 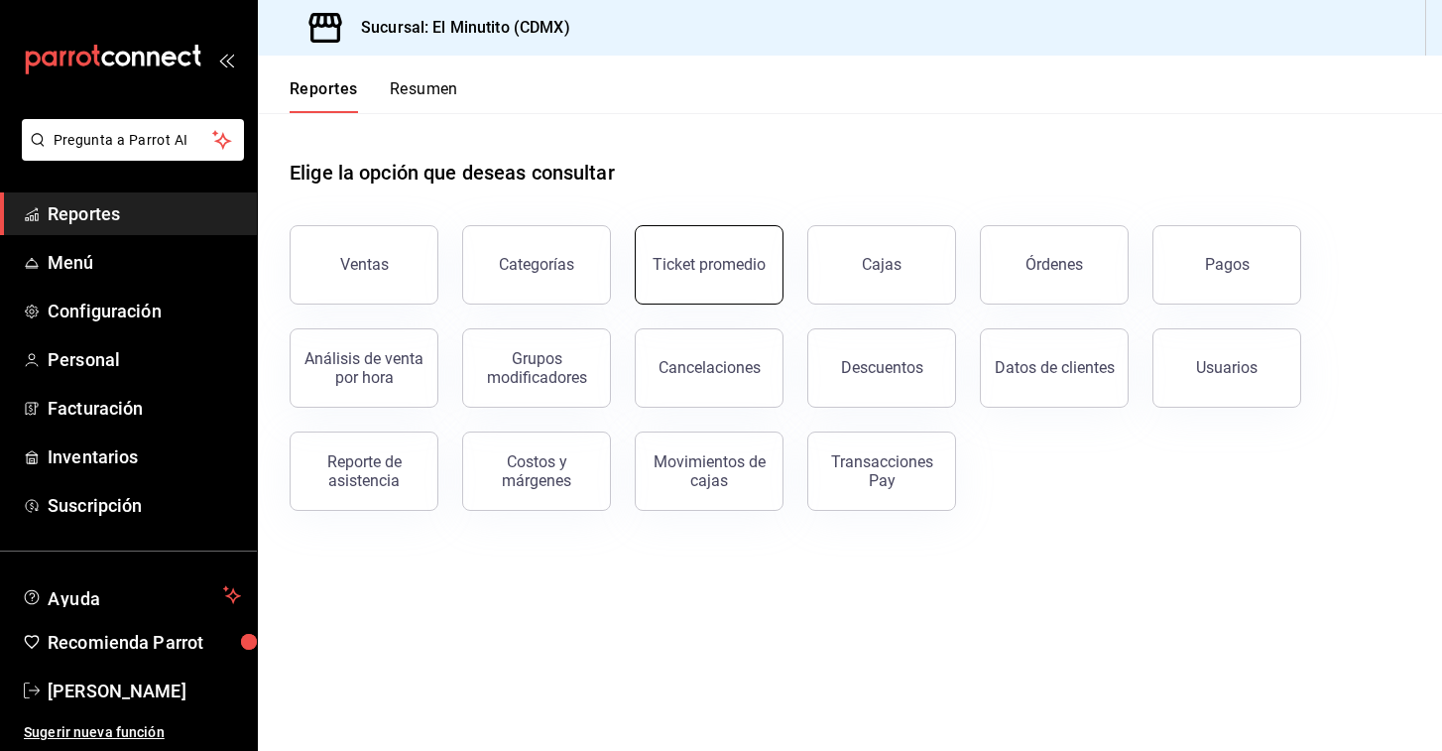 I want to click on span: Suscripción, so click(x=144, y=505).